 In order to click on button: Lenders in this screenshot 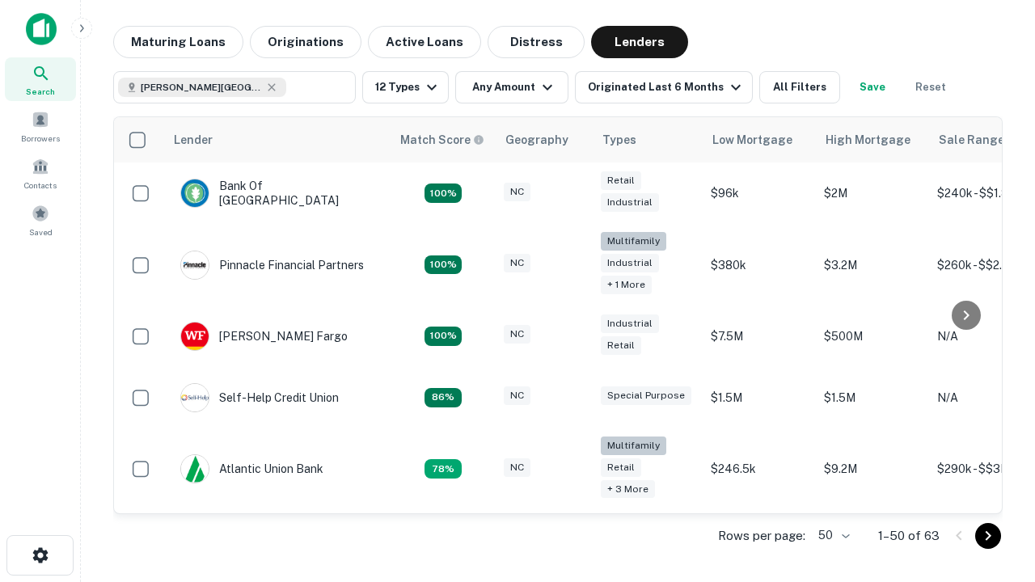, I will do `click(640, 42)`.